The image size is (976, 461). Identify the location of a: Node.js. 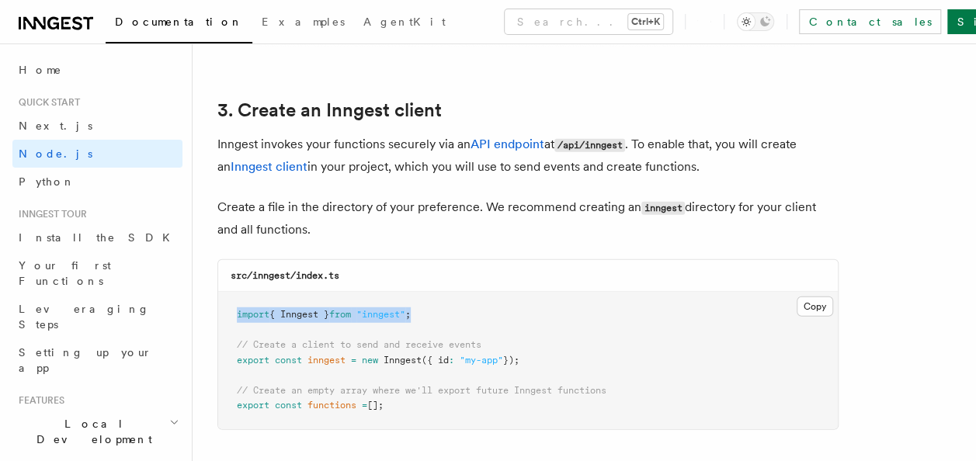
(97, 154).